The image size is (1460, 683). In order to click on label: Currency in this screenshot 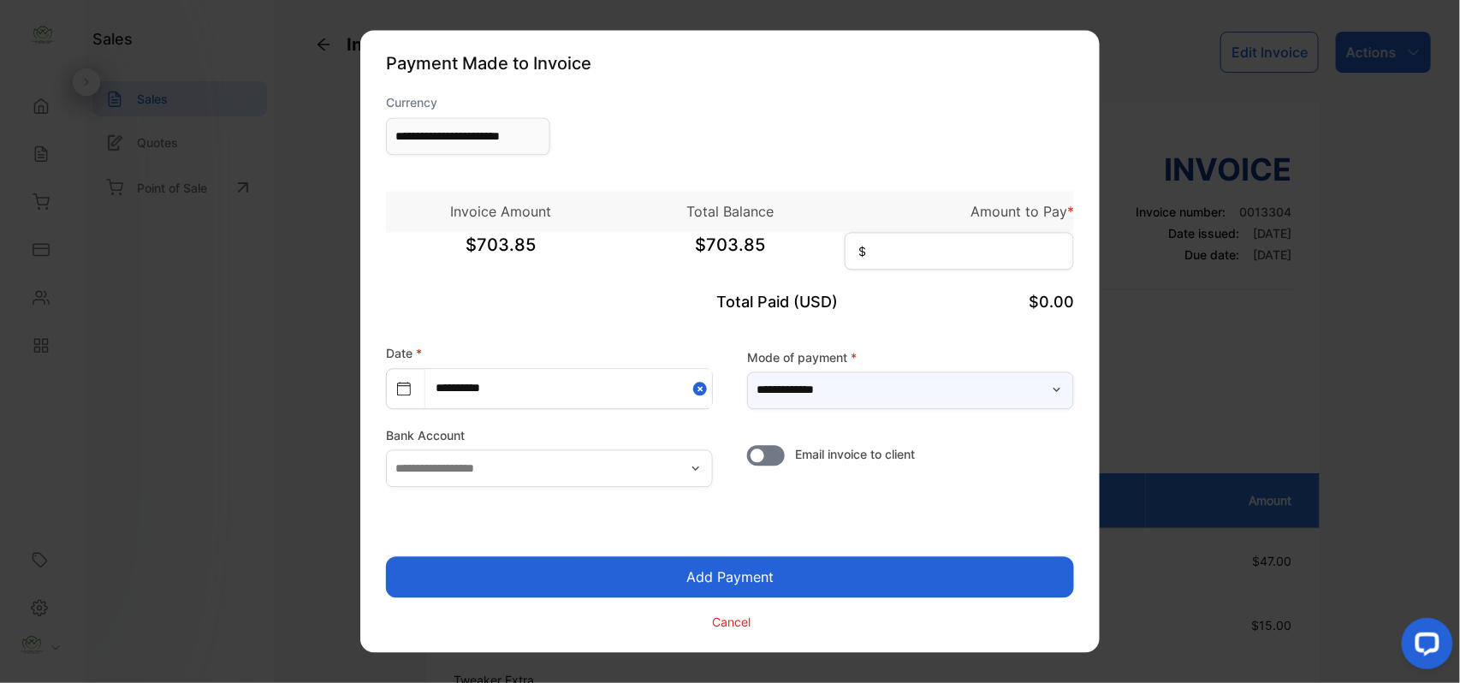, I will do `click(468, 103)`.